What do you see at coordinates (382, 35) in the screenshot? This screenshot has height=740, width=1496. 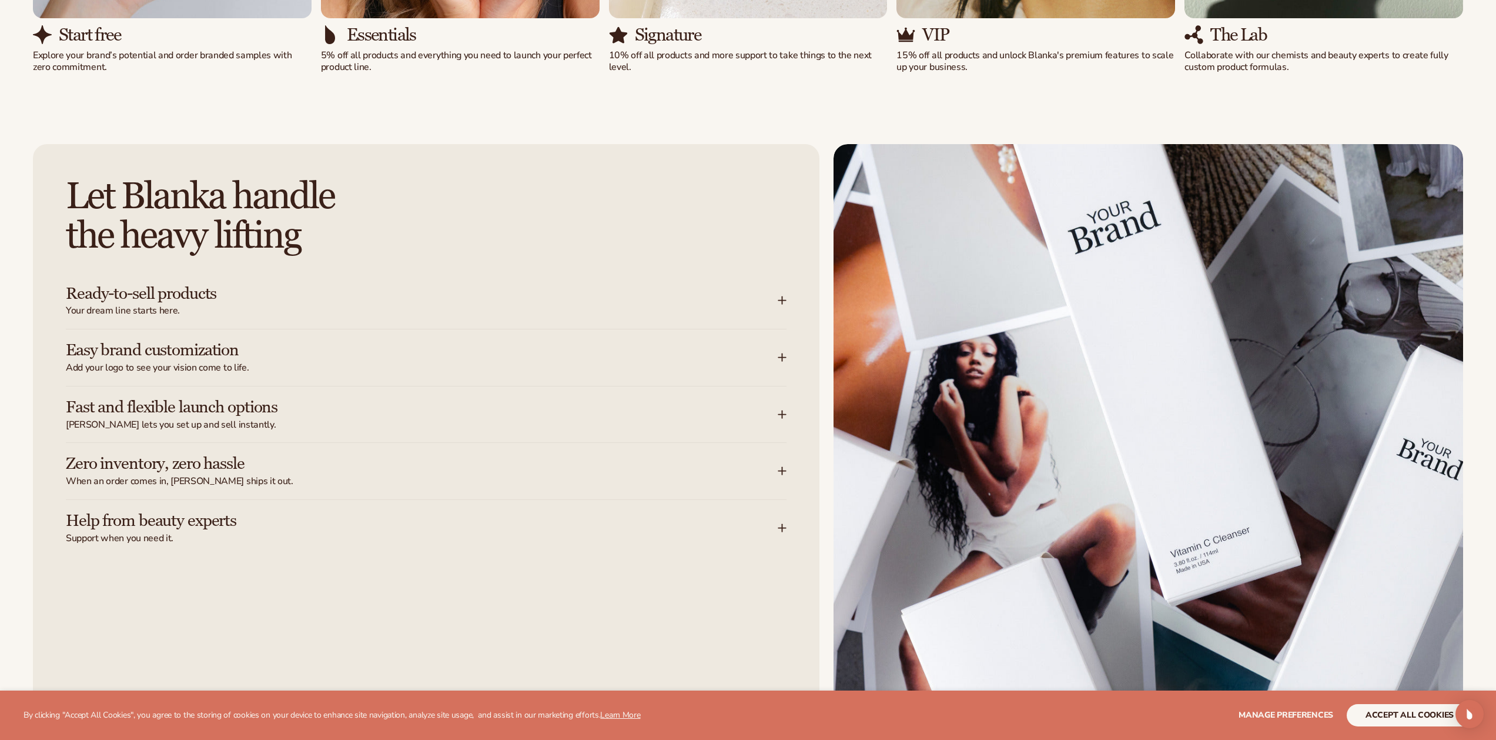 I see `h3: Essentials` at bounding box center [382, 35].